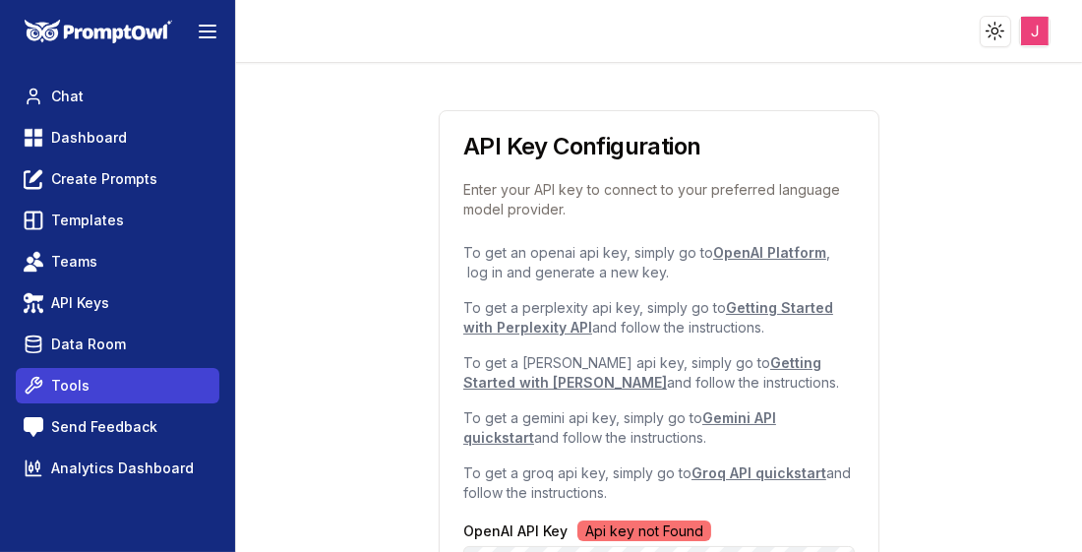 Image resolution: width=1082 pixels, height=552 pixels. I want to click on span: Teams, so click(74, 262).